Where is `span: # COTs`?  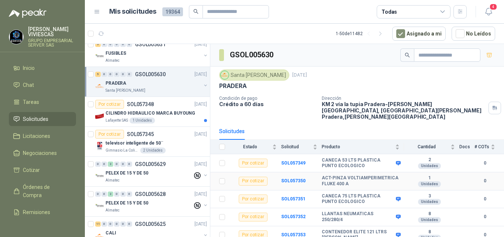
span: # COTs is located at coordinates (482, 147).